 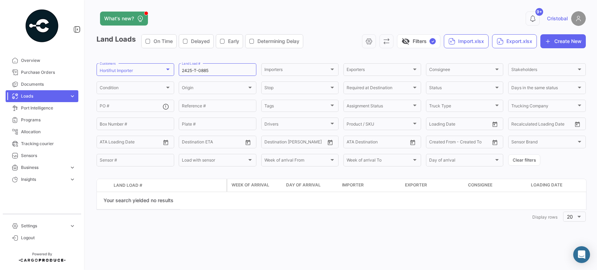 I want to click on a: Tracking courier, so click(x=42, y=144).